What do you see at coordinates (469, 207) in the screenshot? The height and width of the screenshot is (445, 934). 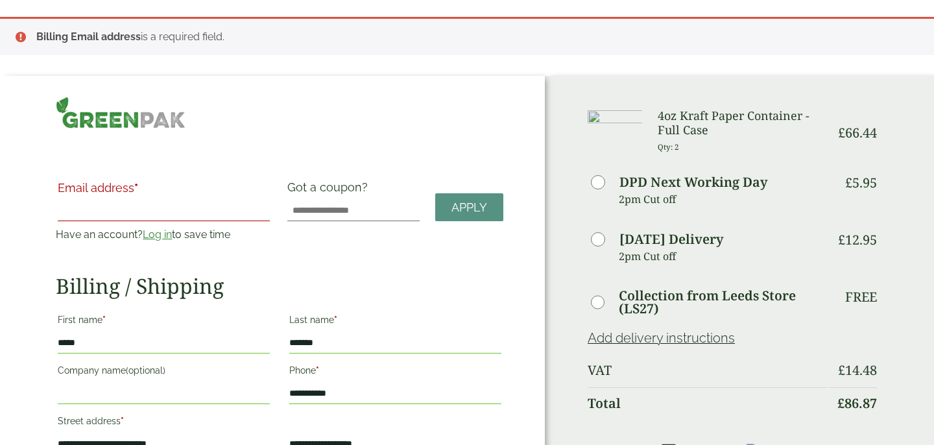 I see `a: Apply` at bounding box center [469, 207].